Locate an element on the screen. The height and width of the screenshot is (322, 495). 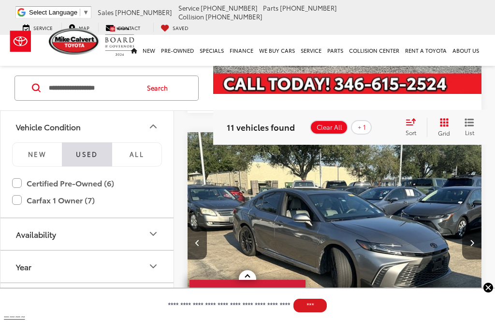
span: Grid is located at coordinates (444, 132).